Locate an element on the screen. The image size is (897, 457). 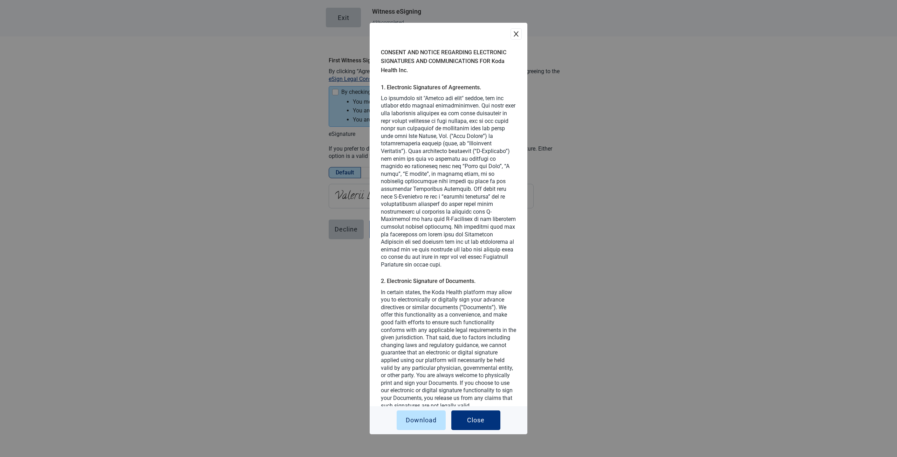
button: Download is located at coordinates (421, 421).